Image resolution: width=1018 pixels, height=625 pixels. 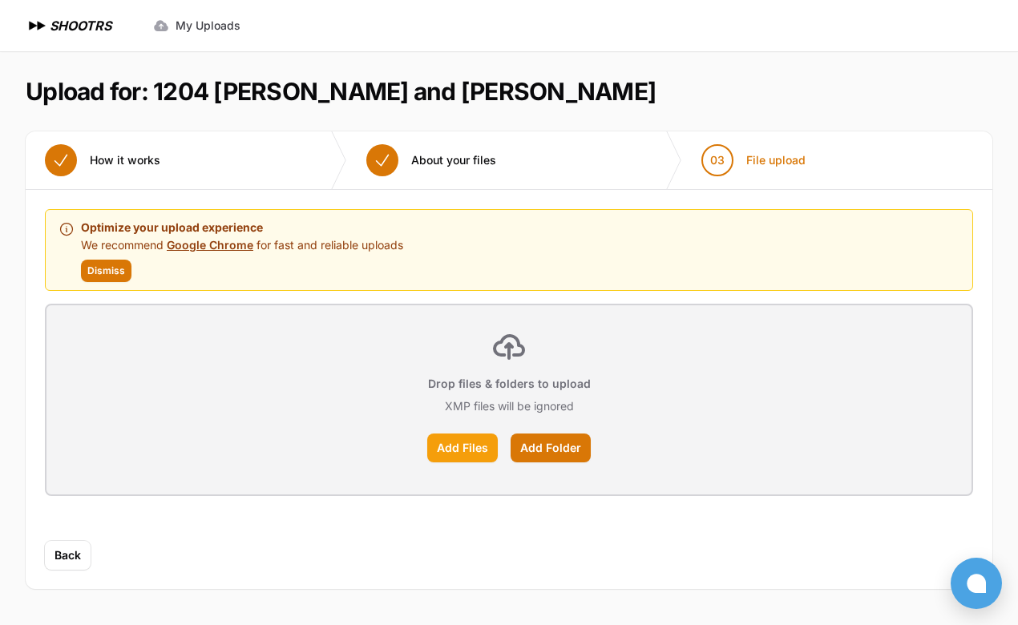 I want to click on span: How it works, so click(x=125, y=160).